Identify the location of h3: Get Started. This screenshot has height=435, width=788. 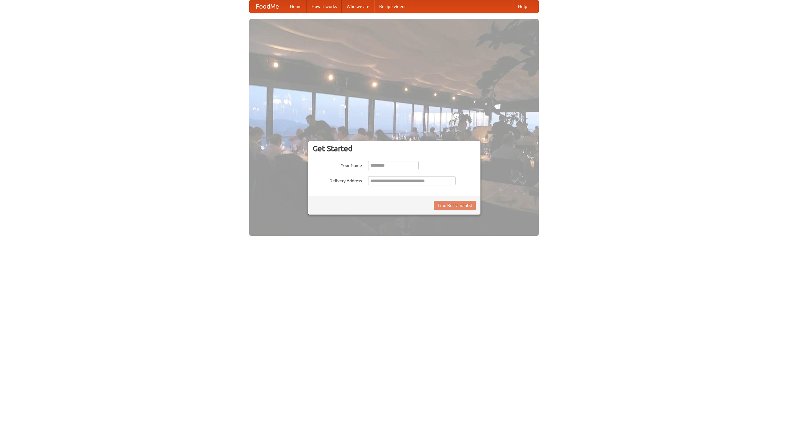
(394, 149).